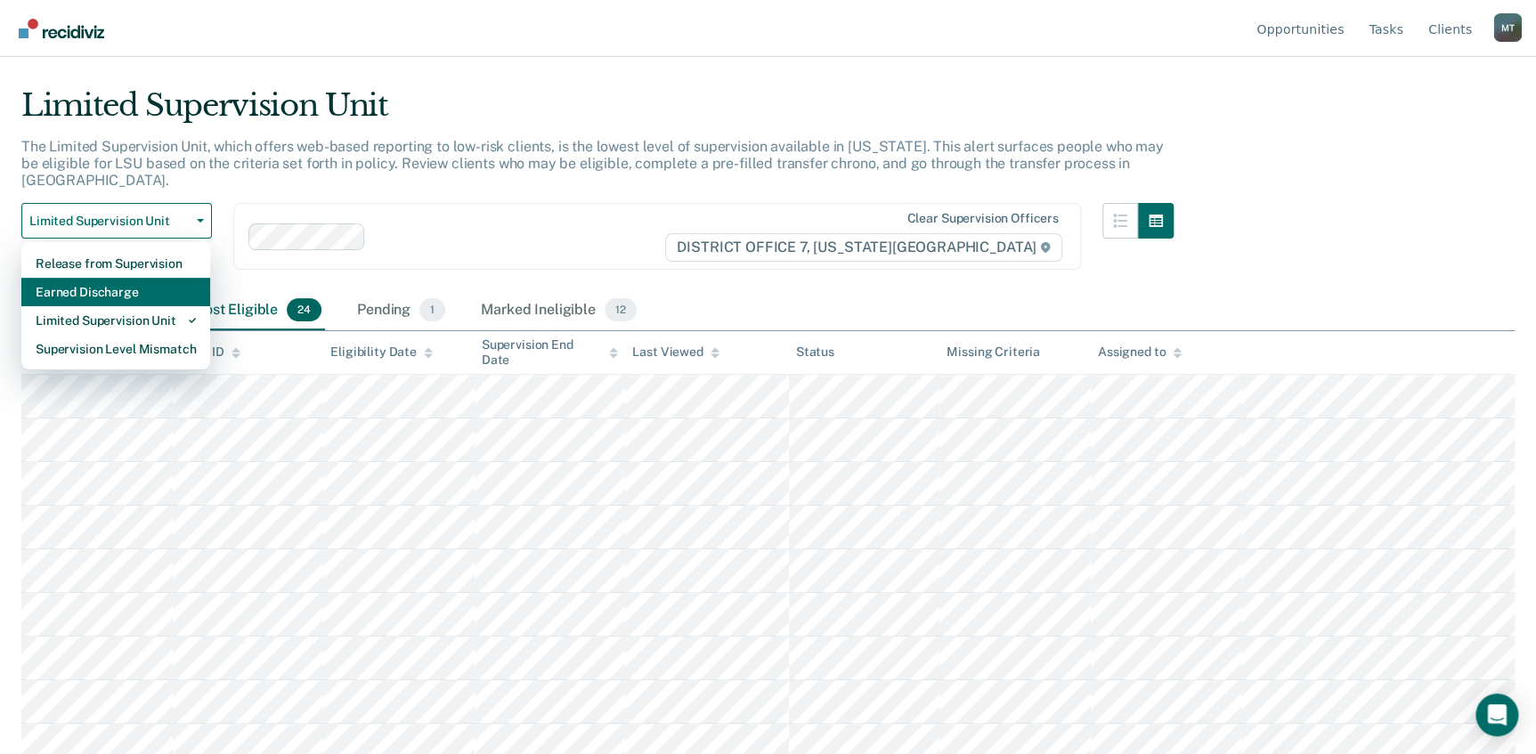 Image resolution: width=1536 pixels, height=754 pixels. What do you see at coordinates (110, 221) in the screenshot?
I see `span: Limited Supervision Unit` at bounding box center [110, 221].